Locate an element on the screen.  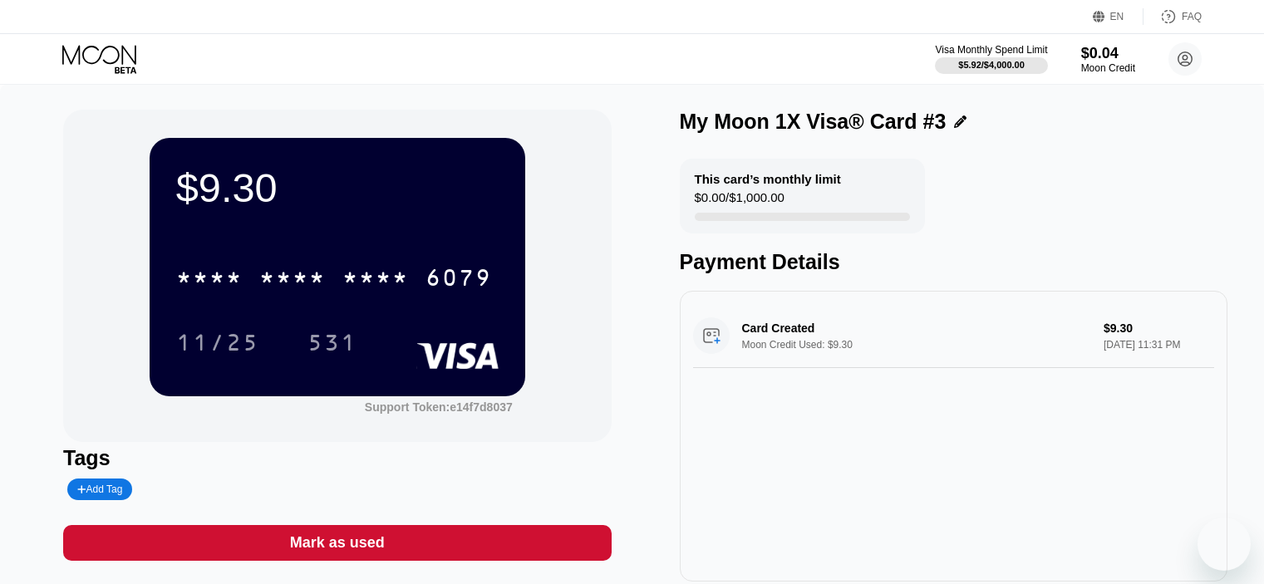
div: Moon Credit is located at coordinates (1107, 68).